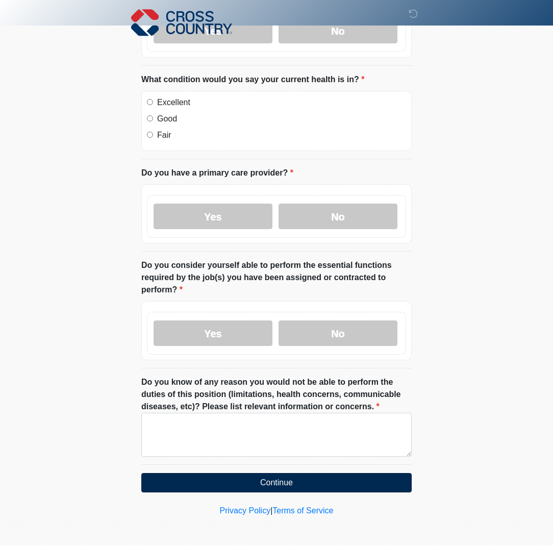 This screenshot has height=546, width=553. I want to click on a: Terms of Service, so click(303, 510).